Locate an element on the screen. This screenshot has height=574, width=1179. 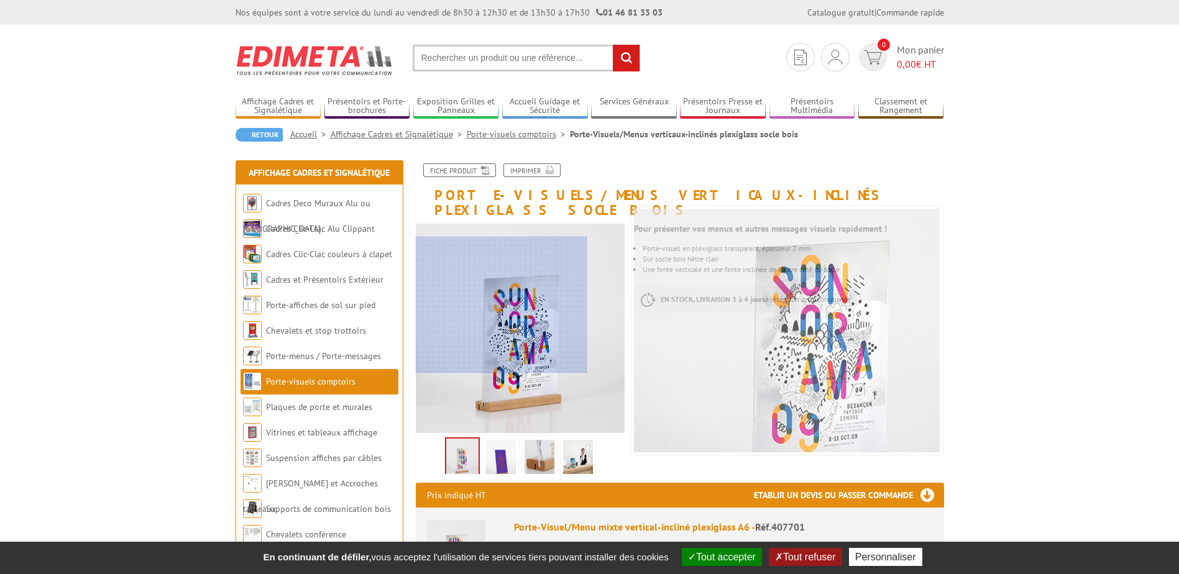
a: Cadres Clic-Clac couleurs à clapet is located at coordinates (329, 254).